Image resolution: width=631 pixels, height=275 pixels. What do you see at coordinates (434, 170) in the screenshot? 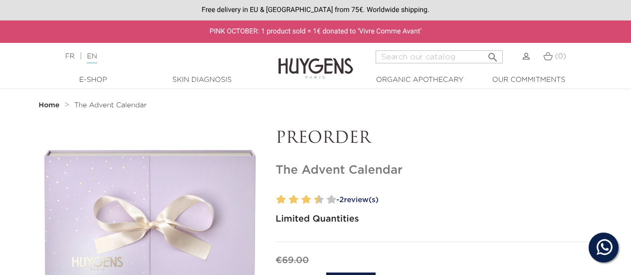
I see `h1: The Advent Calendar` at bounding box center [434, 170].